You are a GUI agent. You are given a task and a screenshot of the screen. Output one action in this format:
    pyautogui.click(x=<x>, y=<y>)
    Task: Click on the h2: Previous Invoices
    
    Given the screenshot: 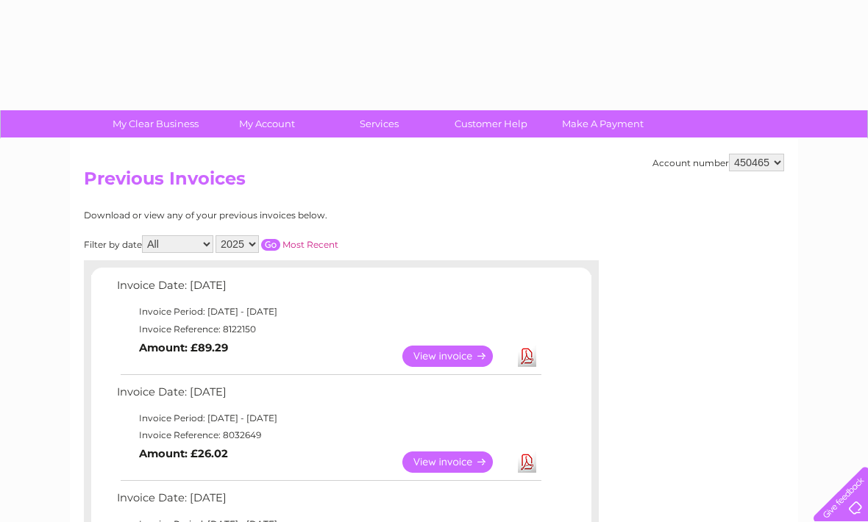 What is the action you would take?
    pyautogui.click(x=434, y=183)
    